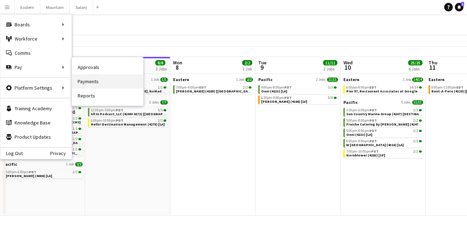  I want to click on span: 10, so click(347, 67).